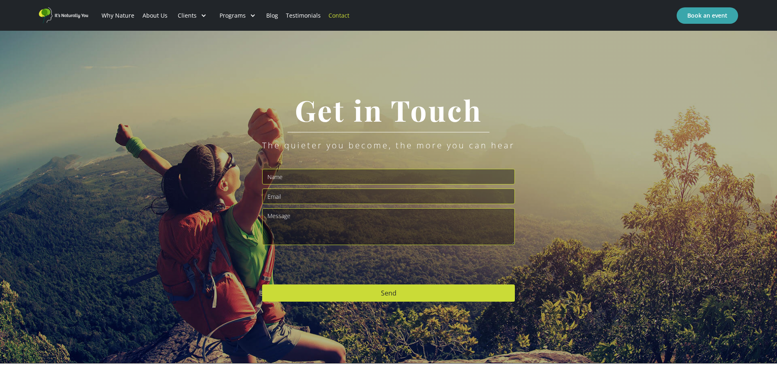  Describe the element at coordinates (63, 15) in the screenshot. I see `a: home` at that location.